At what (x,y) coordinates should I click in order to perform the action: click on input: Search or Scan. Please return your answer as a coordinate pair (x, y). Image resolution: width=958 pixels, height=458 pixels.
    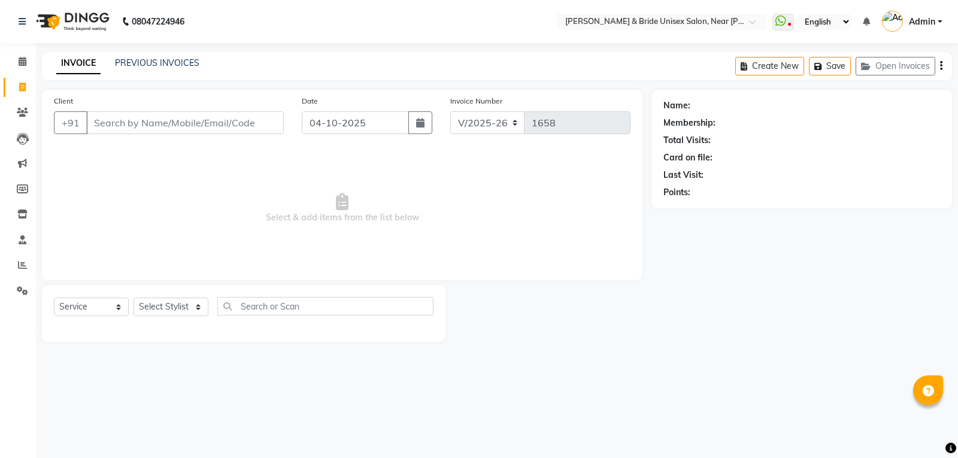
    Looking at the image, I should click on (325, 306).